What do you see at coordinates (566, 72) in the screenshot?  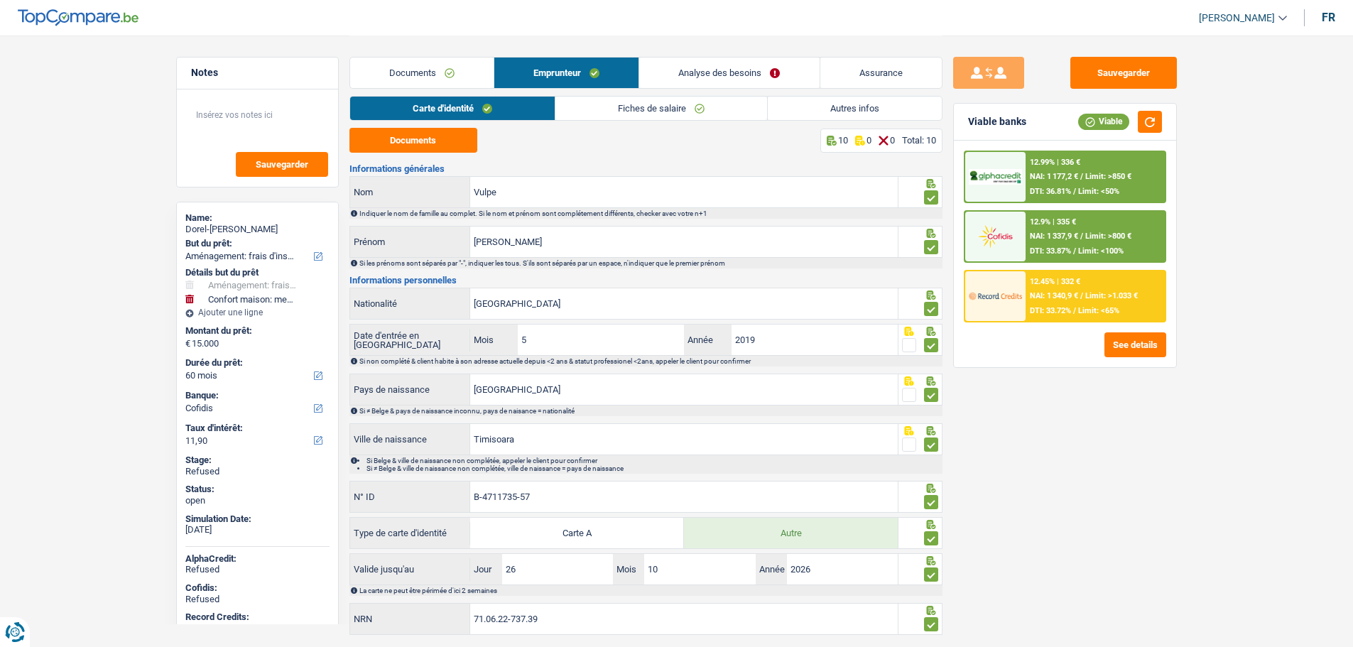 I see `a: Emprunteur` at bounding box center [566, 72].